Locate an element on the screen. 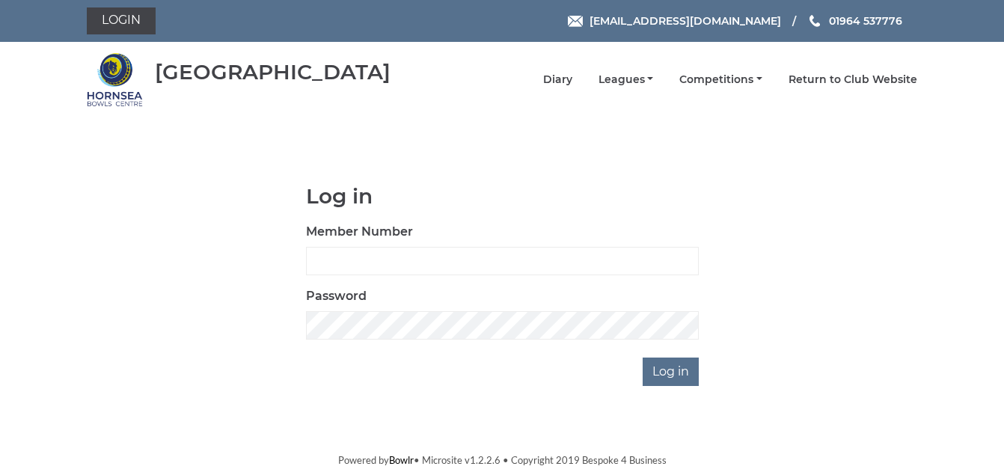 This screenshot has width=1004, height=475. a: Return to Club Website is located at coordinates (853, 79).